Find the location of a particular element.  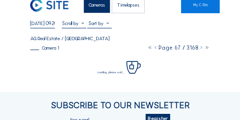

div: Subscribe to our newsletter is located at coordinates (120, 105).